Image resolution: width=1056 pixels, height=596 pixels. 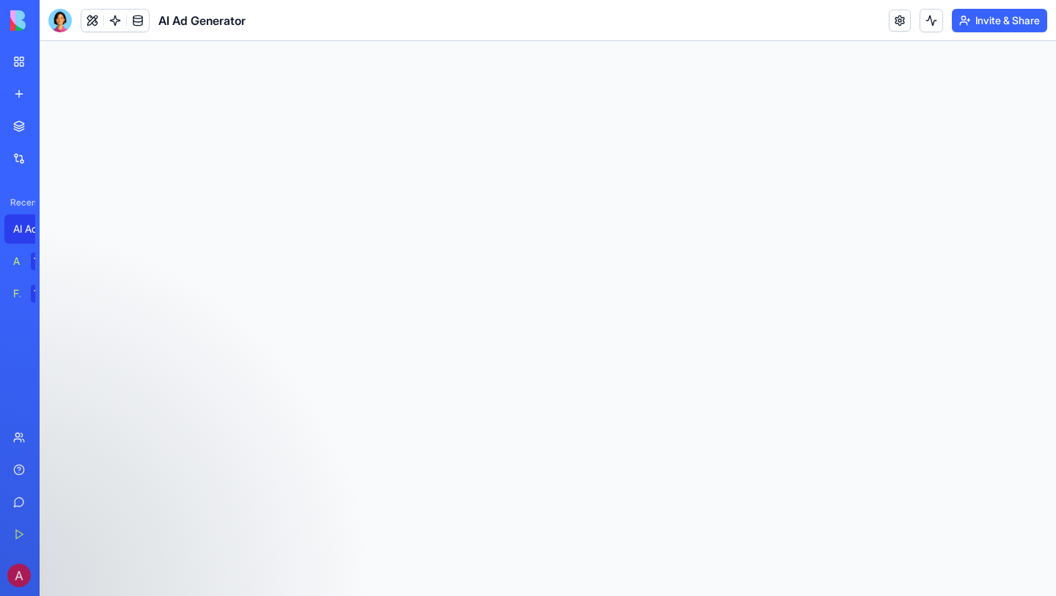 What do you see at coordinates (17, 261) in the screenshot?
I see `div: AI Logo Generator` at bounding box center [17, 261].